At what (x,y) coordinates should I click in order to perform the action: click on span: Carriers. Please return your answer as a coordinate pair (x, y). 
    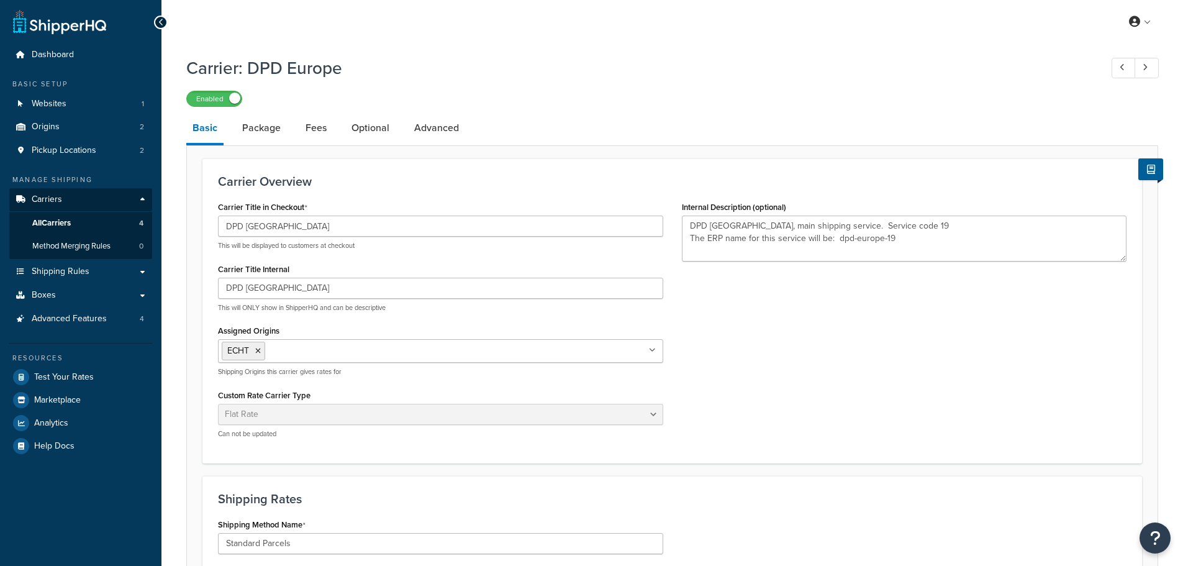
    Looking at the image, I should click on (47, 199).